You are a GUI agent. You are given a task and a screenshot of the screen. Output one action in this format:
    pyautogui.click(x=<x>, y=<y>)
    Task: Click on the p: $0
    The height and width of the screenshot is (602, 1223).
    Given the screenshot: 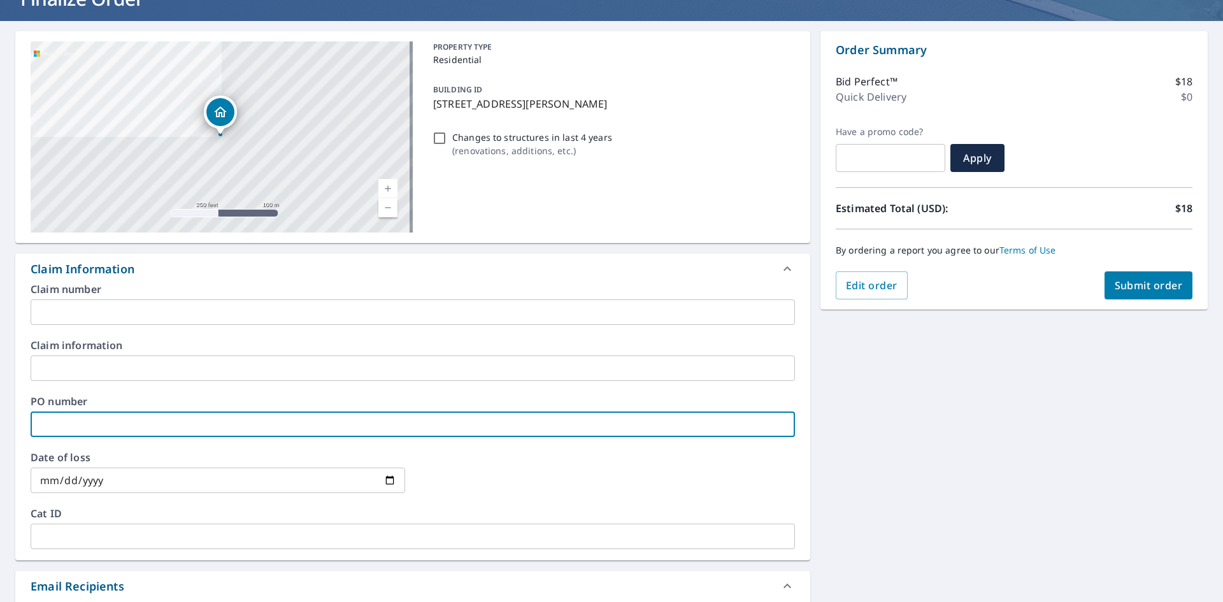 What is the action you would take?
    pyautogui.click(x=1186, y=97)
    